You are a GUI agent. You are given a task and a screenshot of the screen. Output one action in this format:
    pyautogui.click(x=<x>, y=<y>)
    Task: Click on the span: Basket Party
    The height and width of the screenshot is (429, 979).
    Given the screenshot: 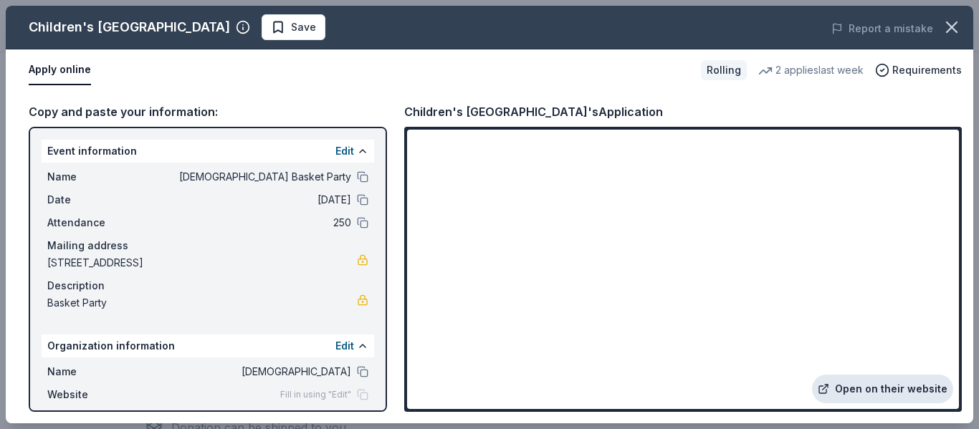 What is the action you would take?
    pyautogui.click(x=202, y=303)
    